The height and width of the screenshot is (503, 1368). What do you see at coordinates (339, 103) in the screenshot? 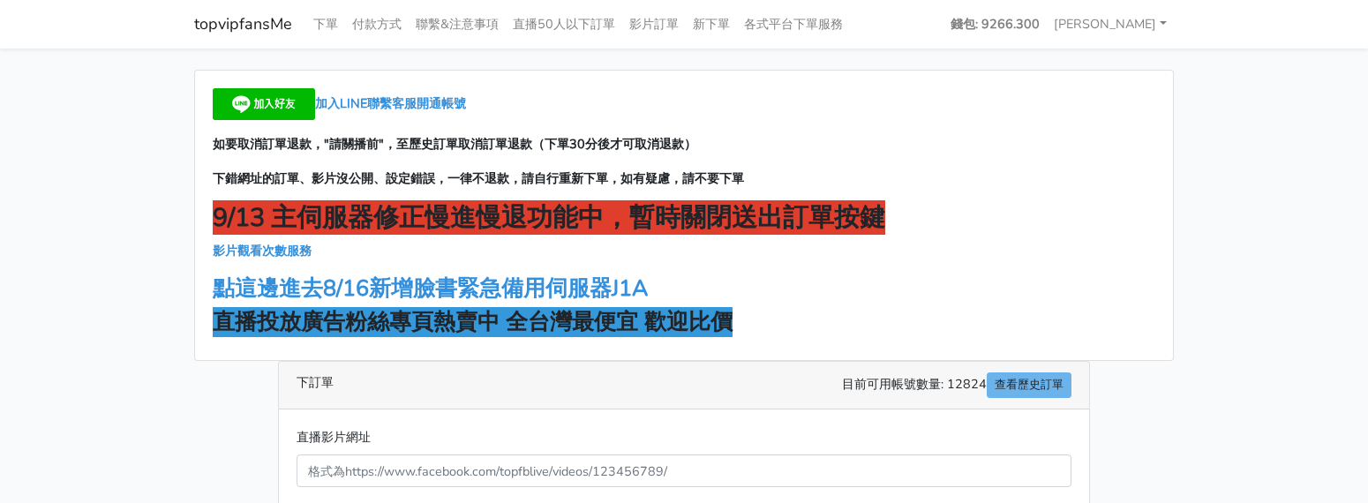
I see `a: 加入LINE聯繫客服開通帳號` at bounding box center [339, 103].